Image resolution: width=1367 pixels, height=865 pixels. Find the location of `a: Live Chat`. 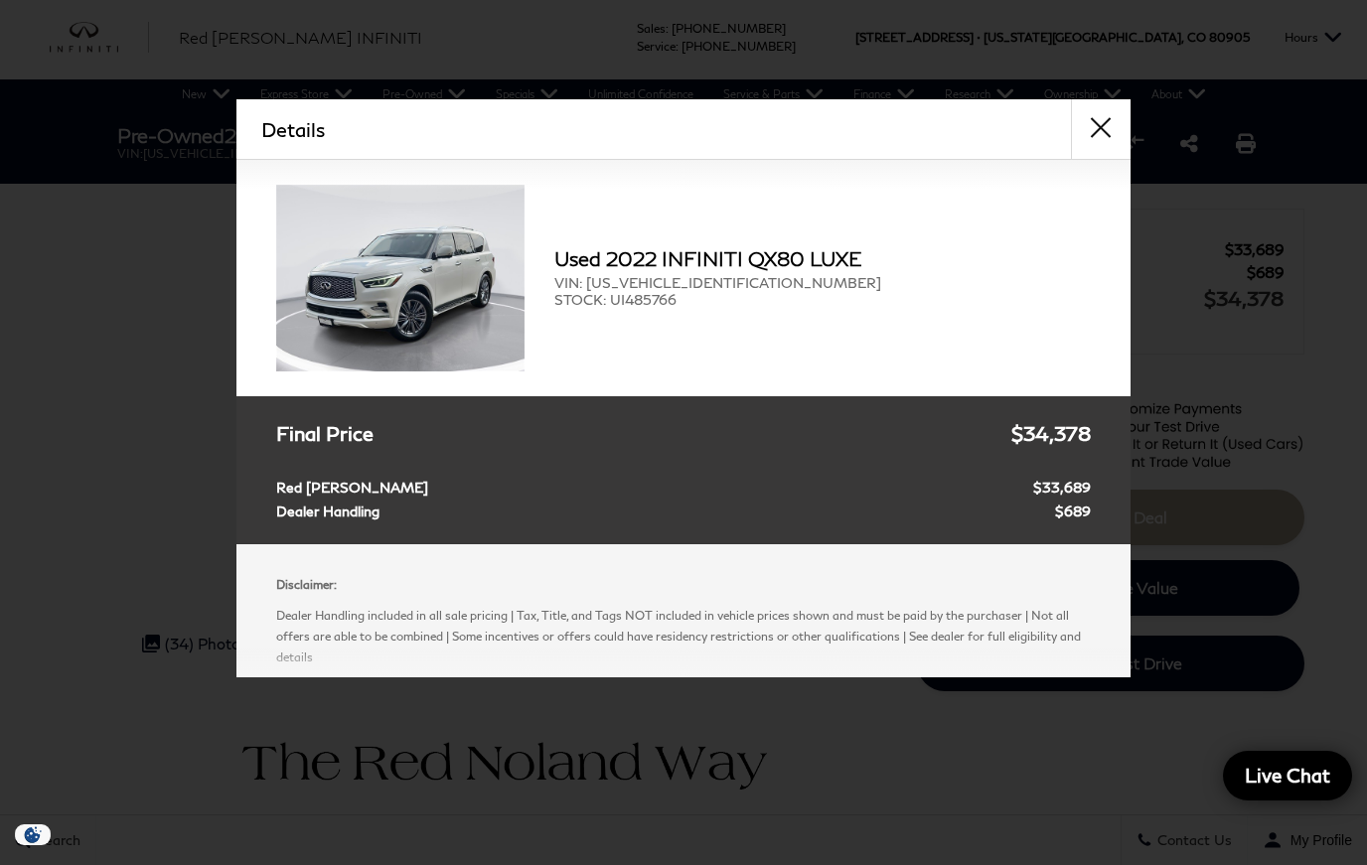

a: Live Chat is located at coordinates (1287, 776).